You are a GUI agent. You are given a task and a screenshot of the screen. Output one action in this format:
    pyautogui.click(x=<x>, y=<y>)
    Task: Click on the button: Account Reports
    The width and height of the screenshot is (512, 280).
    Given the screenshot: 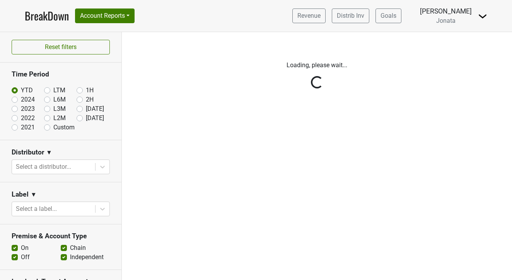 What is the action you would take?
    pyautogui.click(x=105, y=16)
    